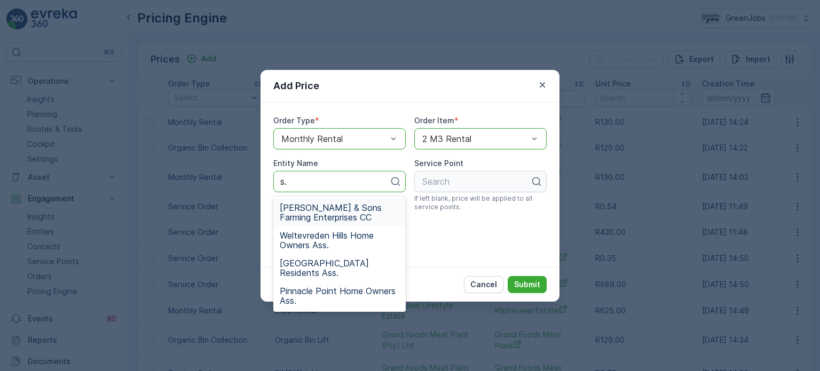  I want to click on label: Entity Name, so click(296, 163).